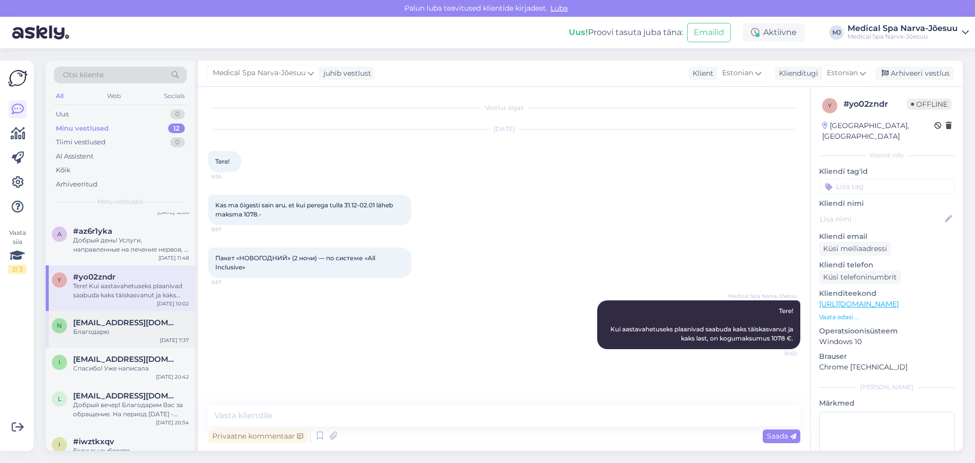  What do you see at coordinates (82, 128) in the screenshot?
I see `div: Minu vestlused` at bounding box center [82, 128].